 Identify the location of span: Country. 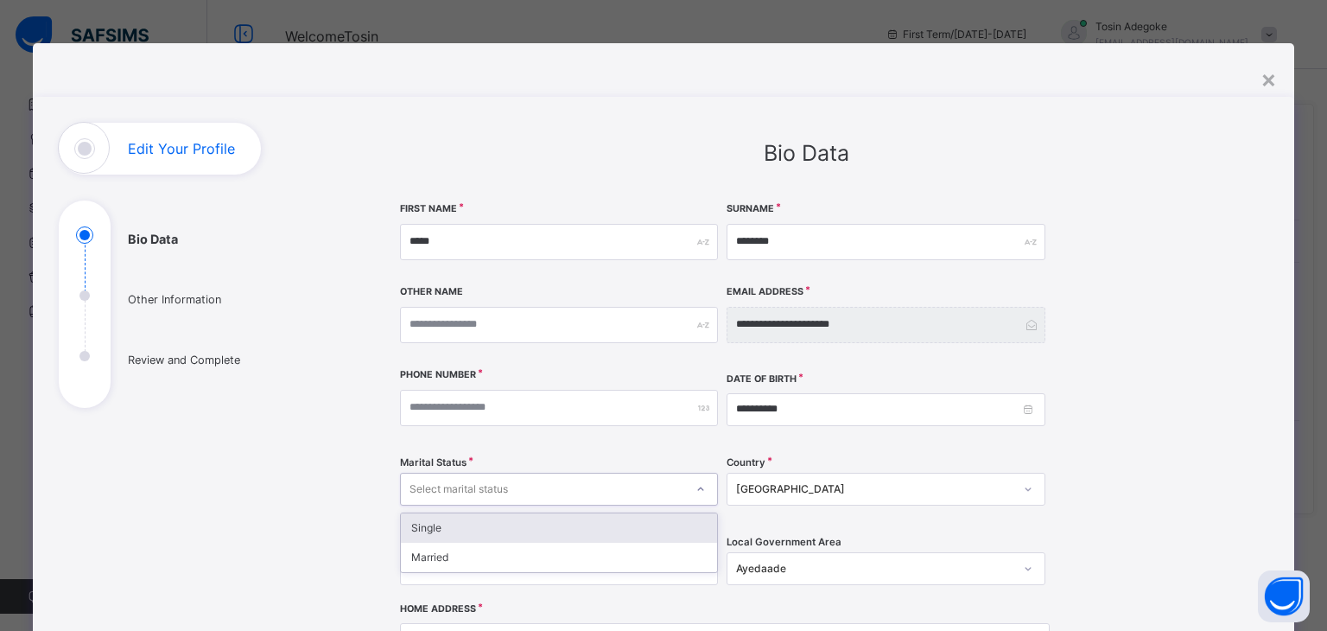
(746, 462).